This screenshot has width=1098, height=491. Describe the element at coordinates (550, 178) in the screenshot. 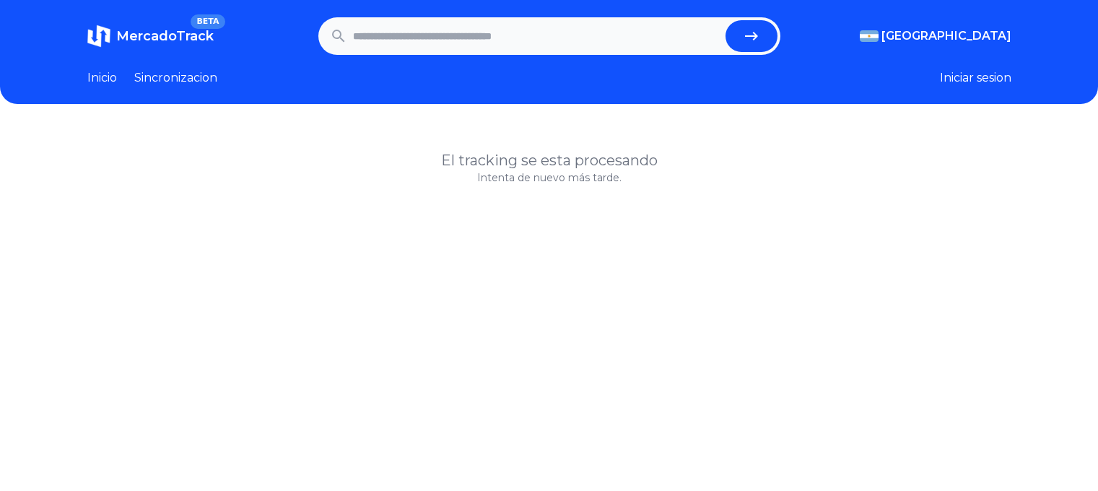

I see `p: Intenta de nuevo más tarde.` at that location.